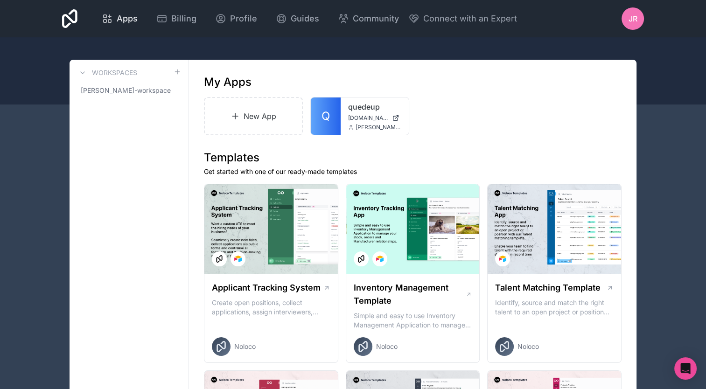 Image resolution: width=706 pixels, height=389 pixels. I want to click on h3: Workspaces, so click(114, 73).